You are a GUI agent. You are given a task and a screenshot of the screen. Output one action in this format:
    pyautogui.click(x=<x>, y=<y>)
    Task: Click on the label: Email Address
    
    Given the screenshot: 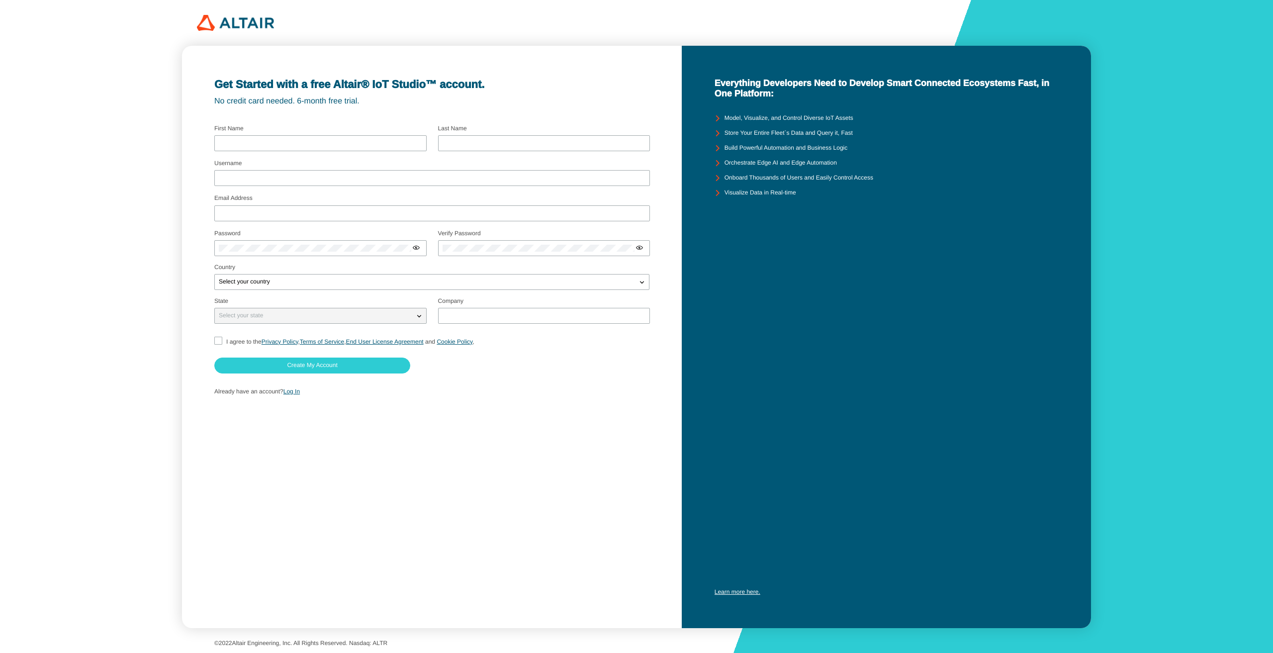 What is the action you would take?
    pyautogui.click(x=233, y=198)
    